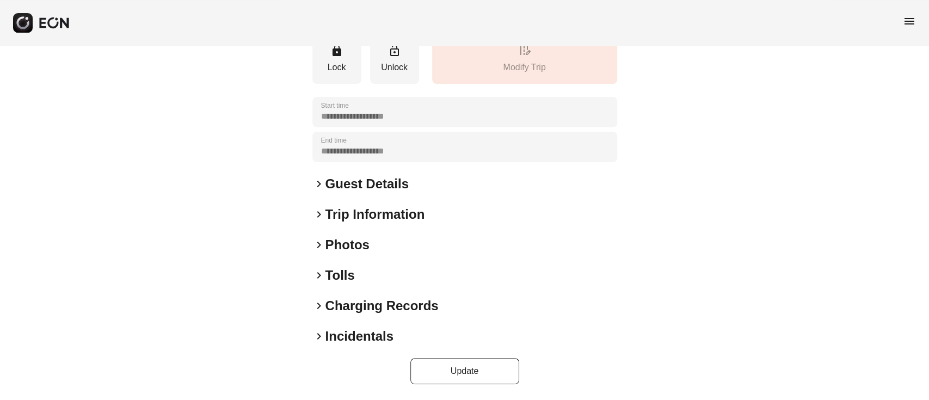 The height and width of the screenshot is (400, 929). I want to click on button: Update, so click(465, 371).